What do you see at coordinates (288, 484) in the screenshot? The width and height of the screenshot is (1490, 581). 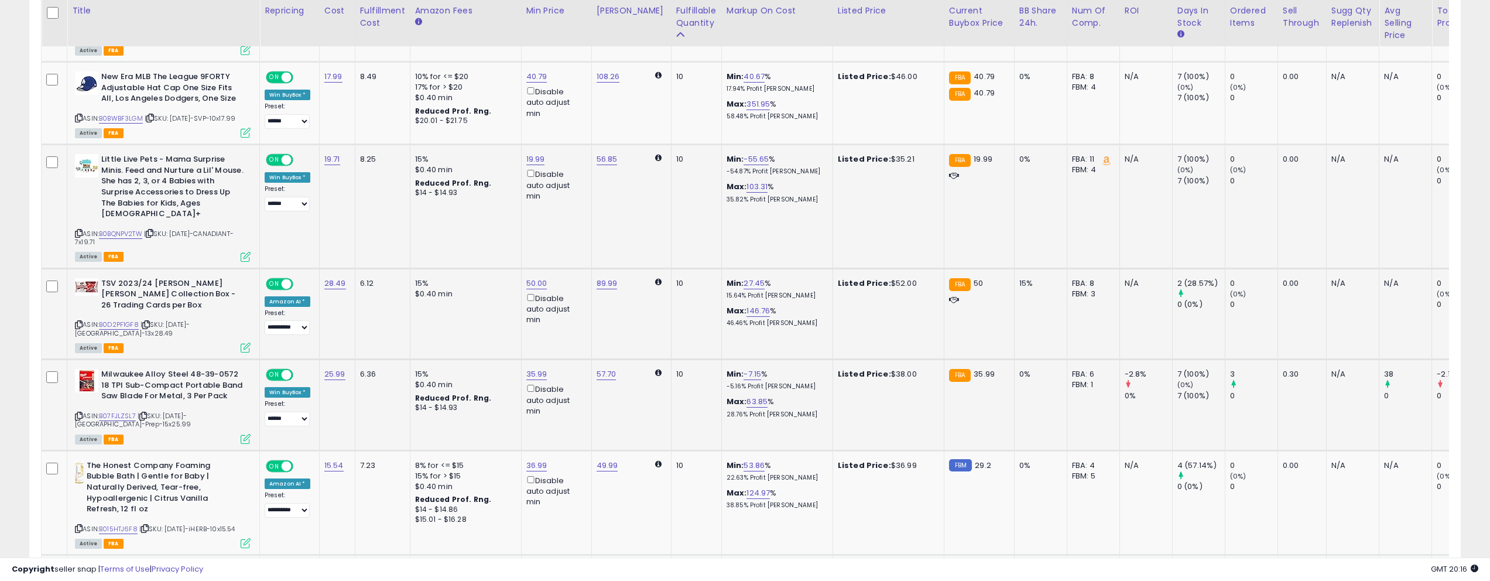 I see `div: Amazon AI *` at bounding box center [288, 484].